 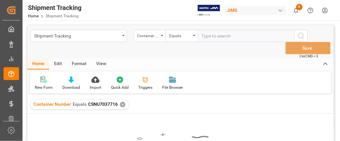 What do you see at coordinates (79, 64) in the screenshot?
I see `div: Format` at bounding box center [79, 64].